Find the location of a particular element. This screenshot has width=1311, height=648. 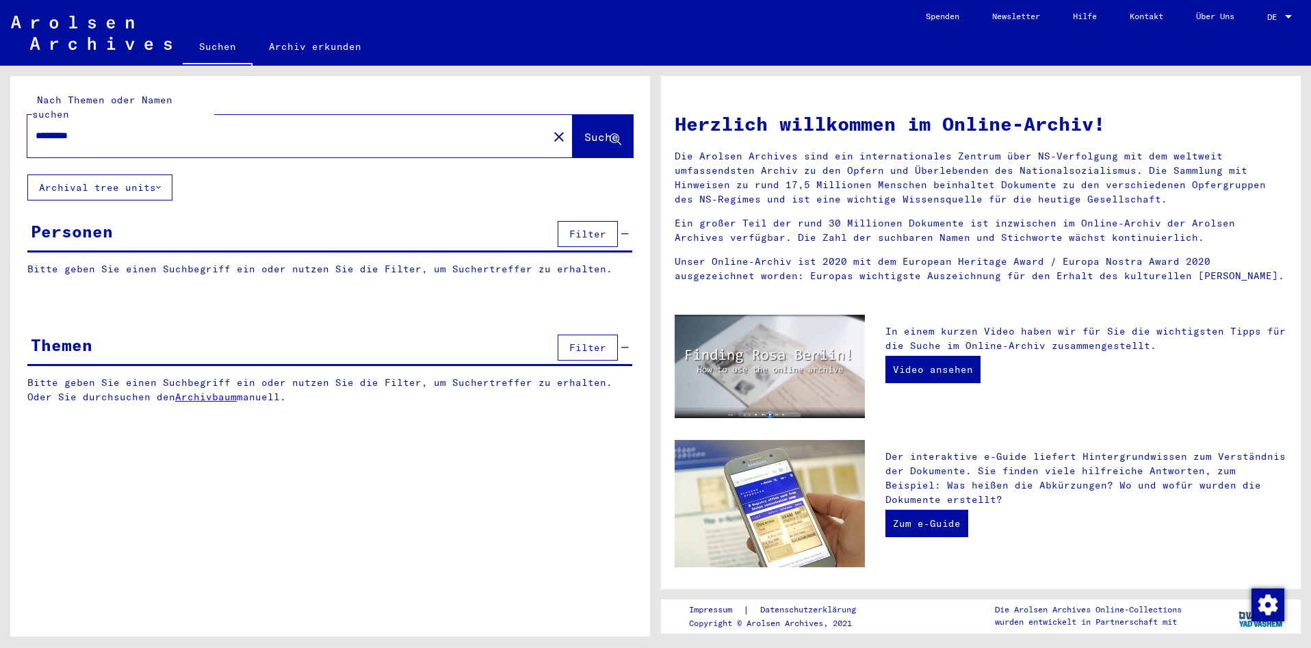

p: Copyright © Arolsen Archives, 2021 is located at coordinates (781, 623).